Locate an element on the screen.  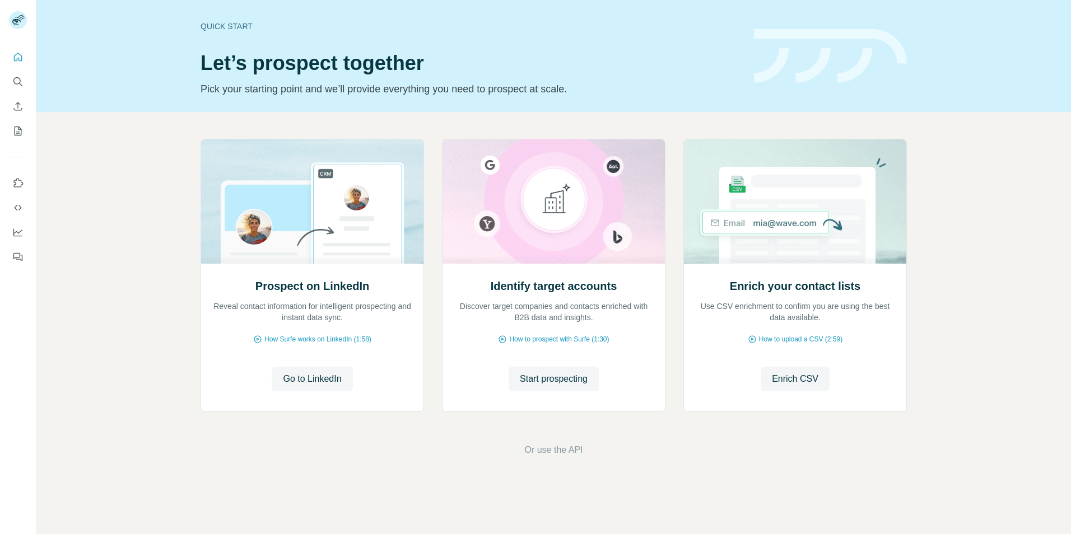
p: Pick your starting point and we’ll provide everything you need to prospect at scale. is located at coordinates (470, 89).